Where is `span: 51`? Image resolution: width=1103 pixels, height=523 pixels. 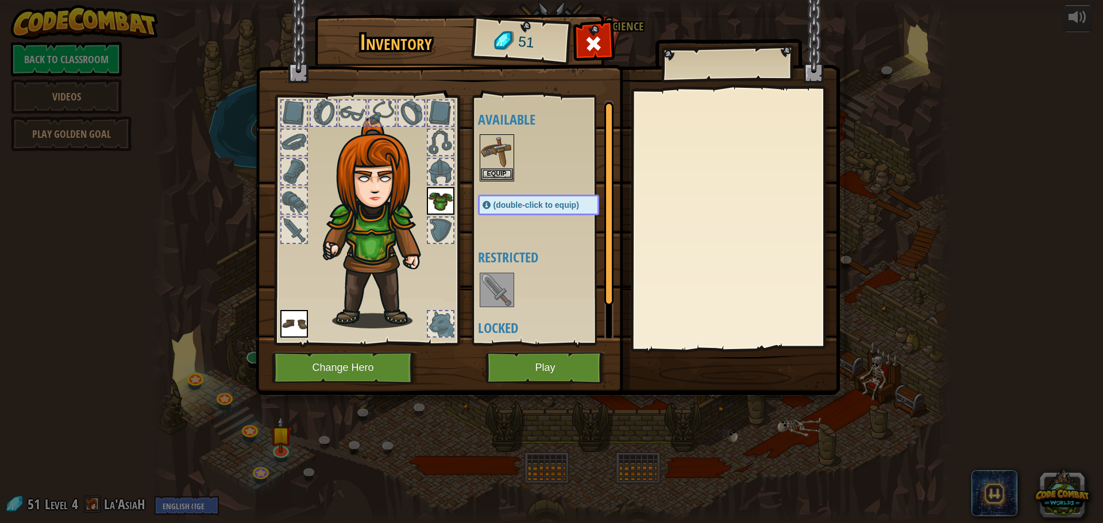
span: 51 is located at coordinates (526, 43).